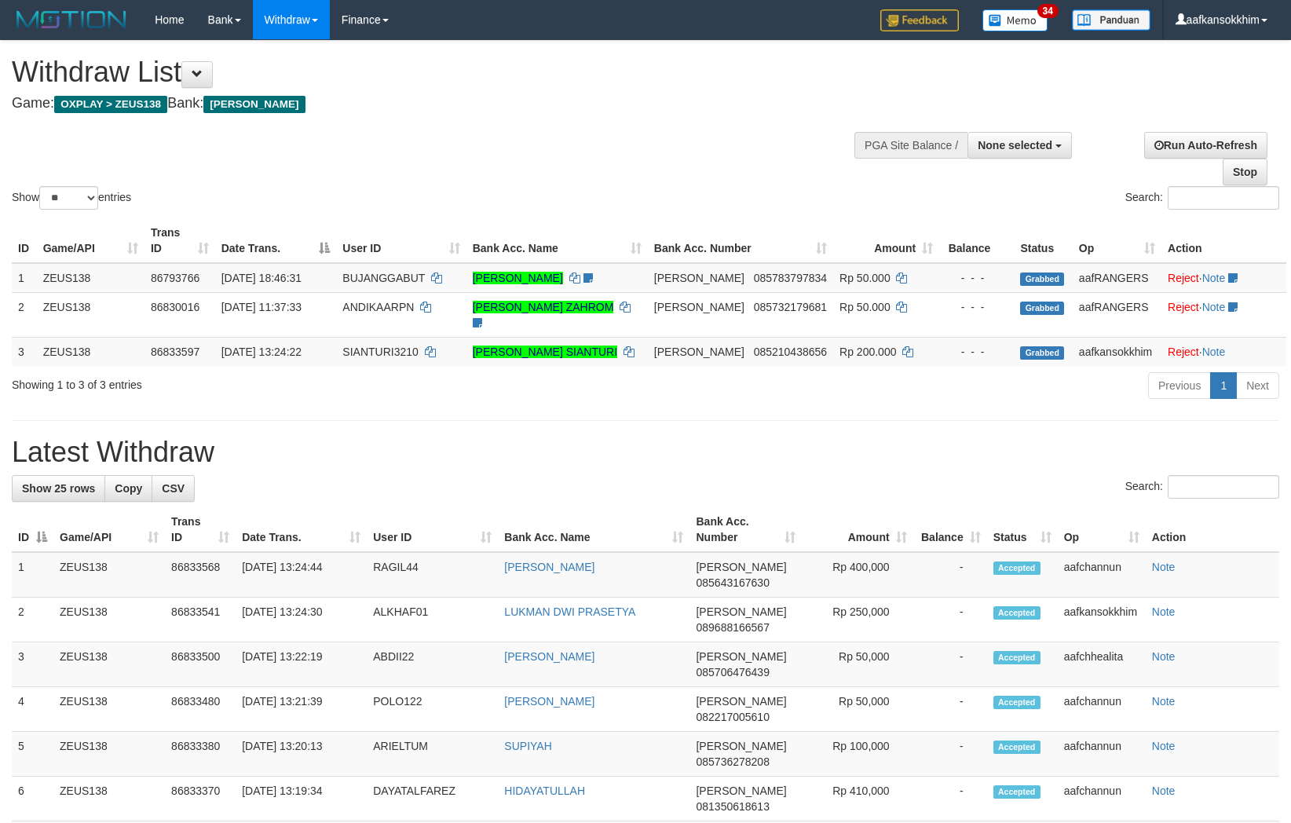 The height and width of the screenshot is (823, 1291). I want to click on span: Copy, so click(128, 488).